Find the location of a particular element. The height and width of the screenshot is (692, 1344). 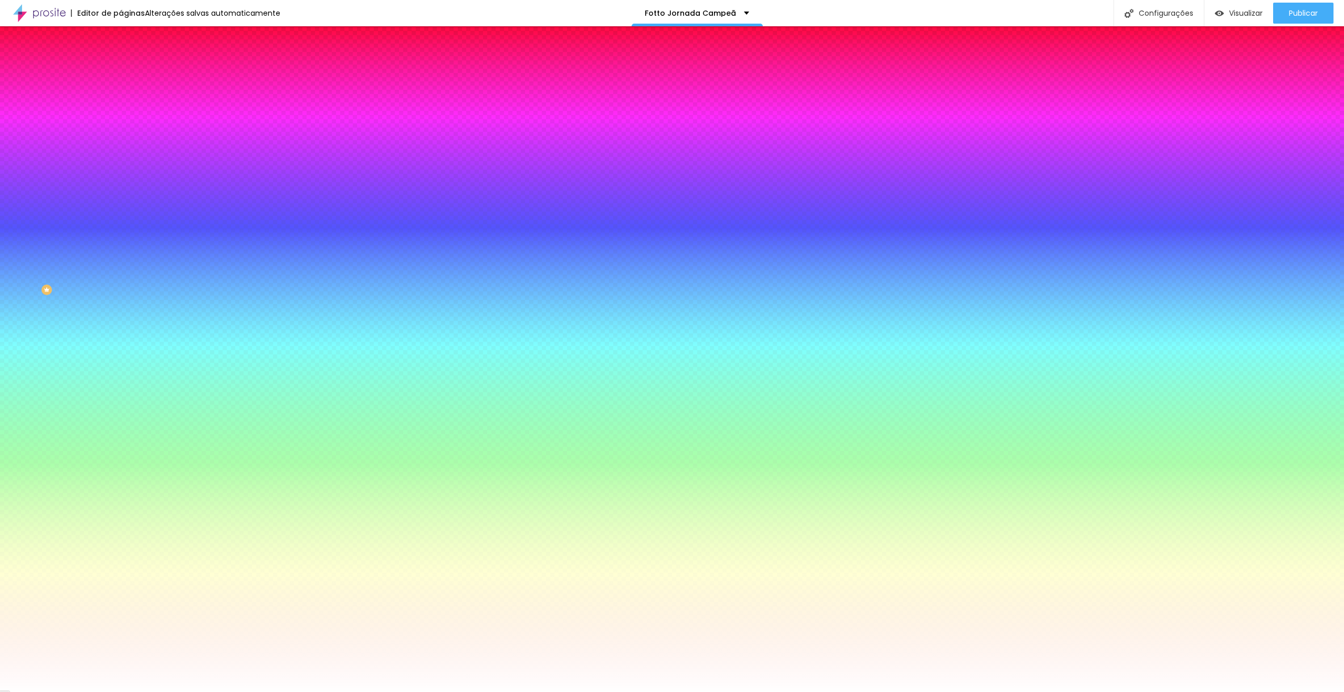

span: Visualizar is located at coordinates (1246, 13).